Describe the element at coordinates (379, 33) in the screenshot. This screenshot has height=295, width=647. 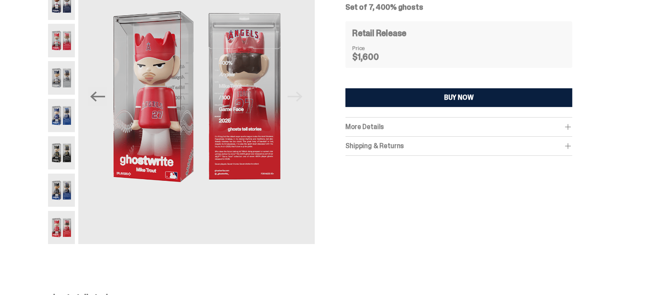
I see `h4: Retail Release` at that location.